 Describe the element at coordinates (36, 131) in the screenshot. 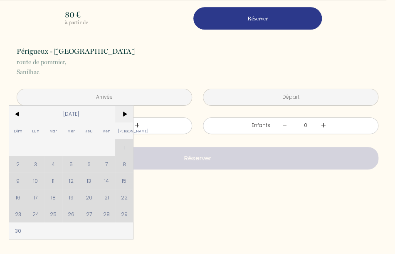

I see `span: Lun` at that location.